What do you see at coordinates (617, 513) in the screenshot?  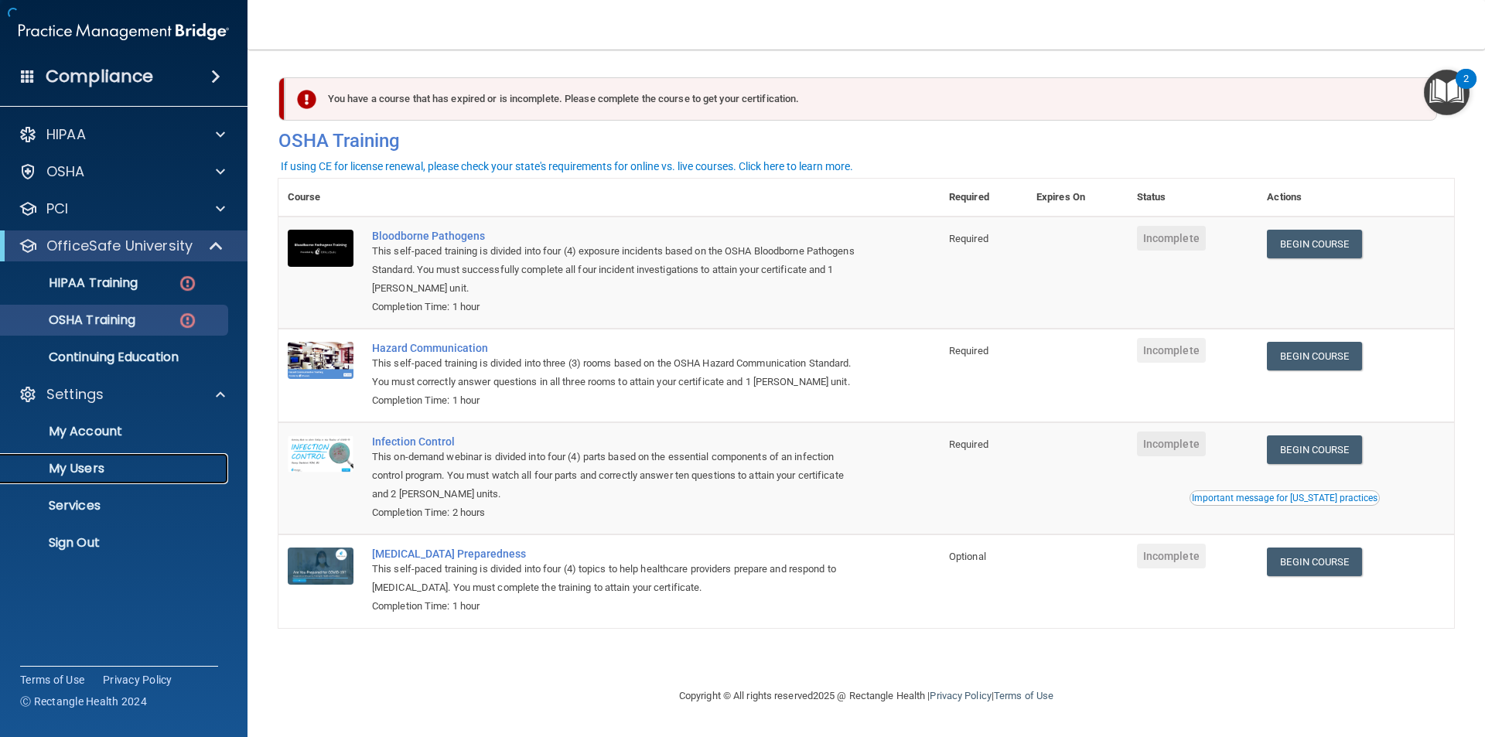 I see `div: Completion Time: 2 hours` at bounding box center [617, 513].